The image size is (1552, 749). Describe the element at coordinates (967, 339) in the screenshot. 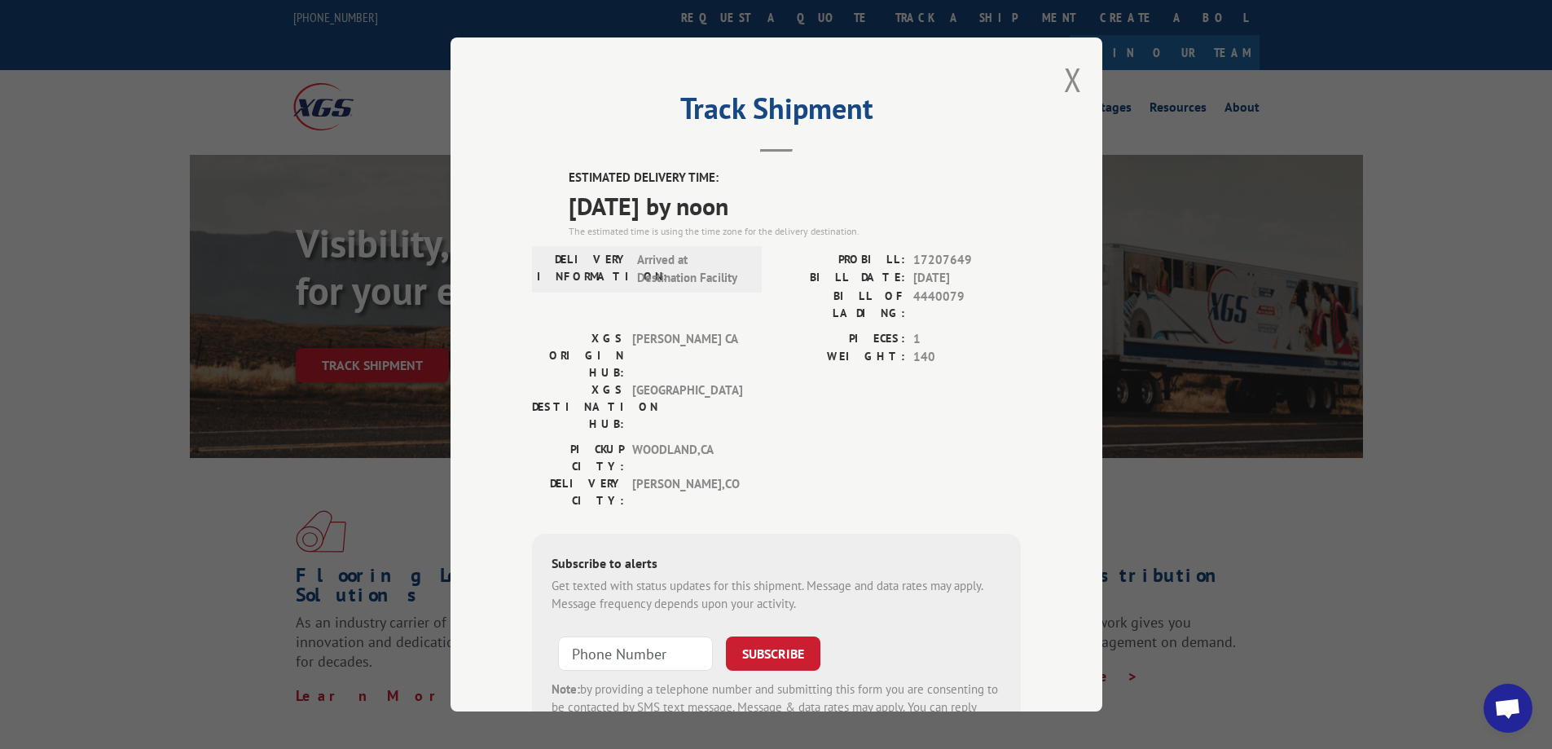

I see `span: 1` at that location.